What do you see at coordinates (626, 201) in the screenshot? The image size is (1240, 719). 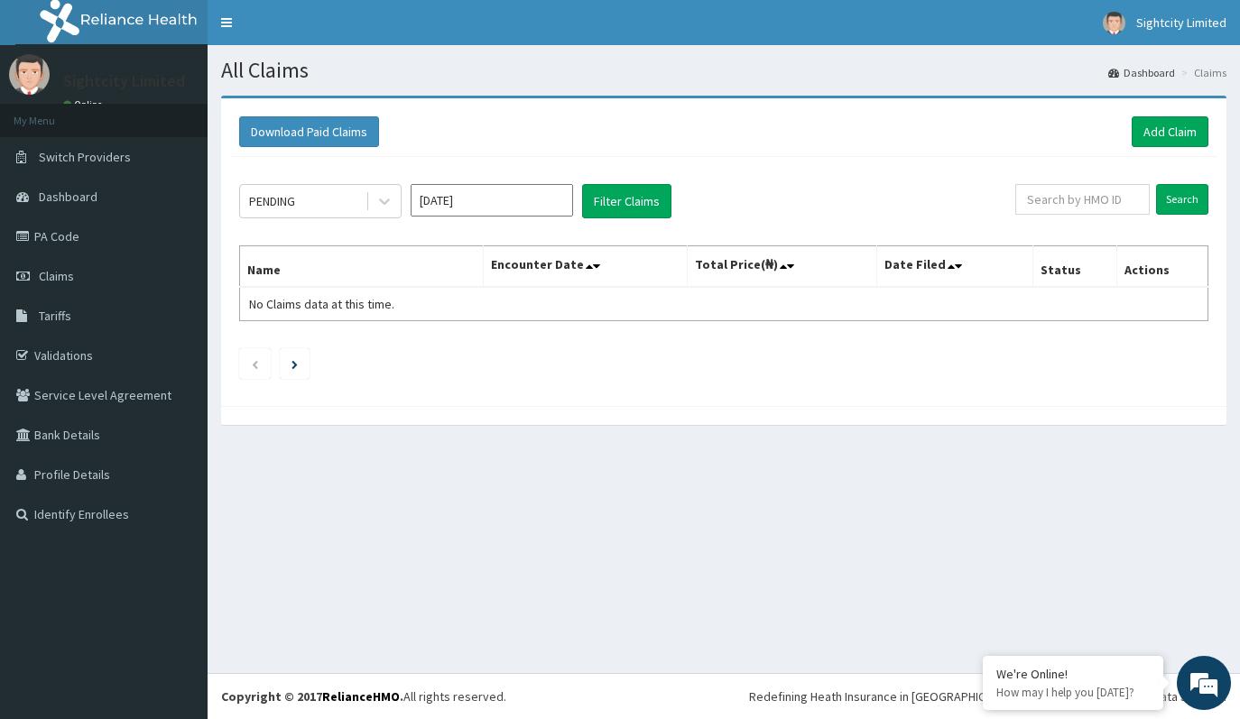 I see `button: Filter Claims` at bounding box center [626, 201].